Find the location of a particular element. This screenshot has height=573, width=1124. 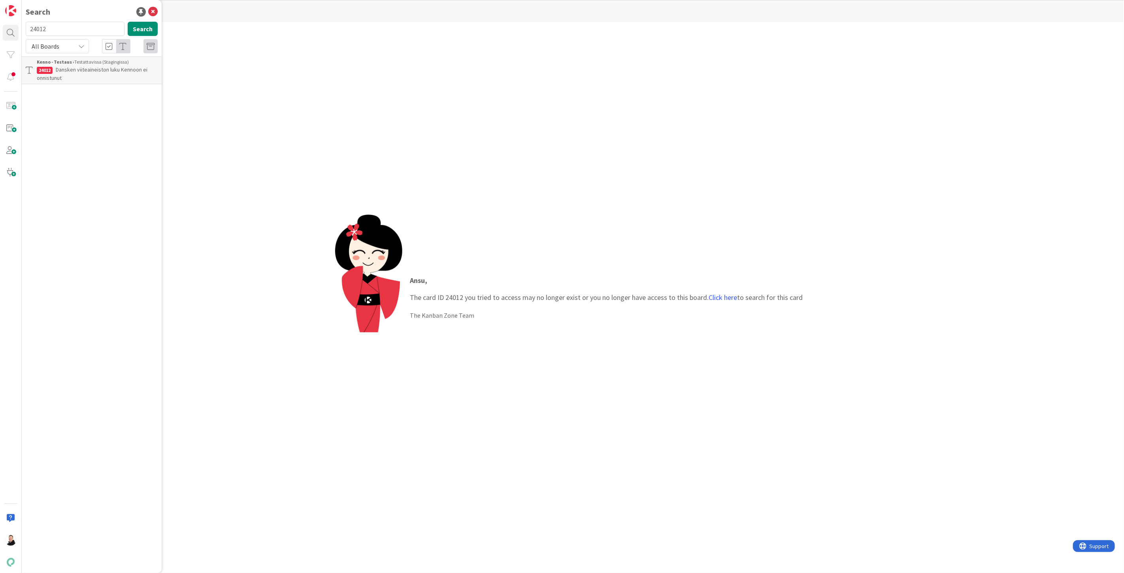

span: Dansken viiteaineiston luku Kennoon ei onnistunut is located at coordinates (92, 73).